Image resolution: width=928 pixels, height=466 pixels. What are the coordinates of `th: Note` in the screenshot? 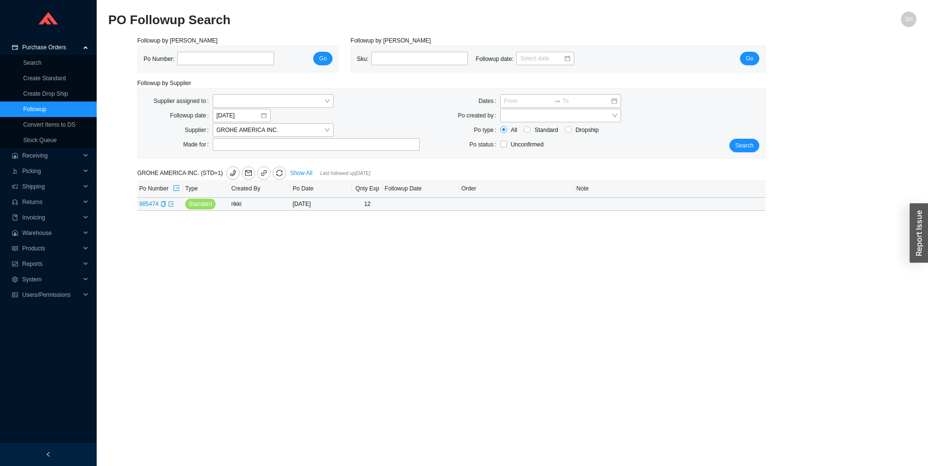 It's located at (670, 189).